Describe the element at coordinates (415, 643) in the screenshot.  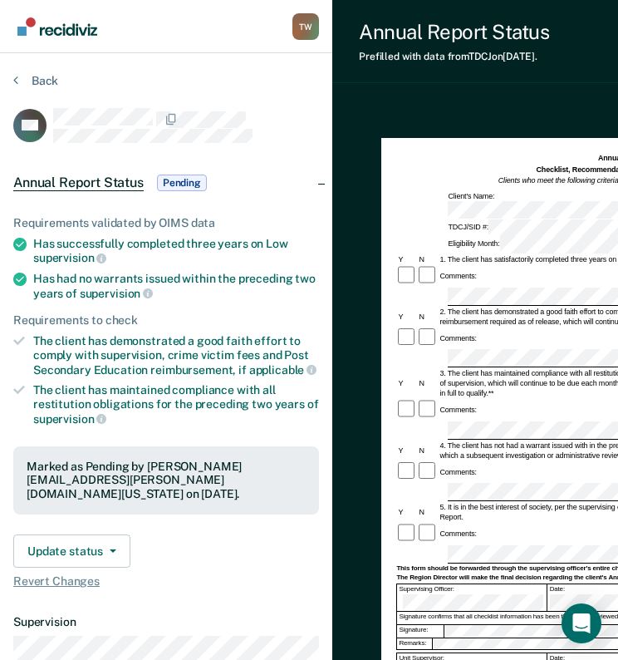
I see `div: Remarks:` at that location.